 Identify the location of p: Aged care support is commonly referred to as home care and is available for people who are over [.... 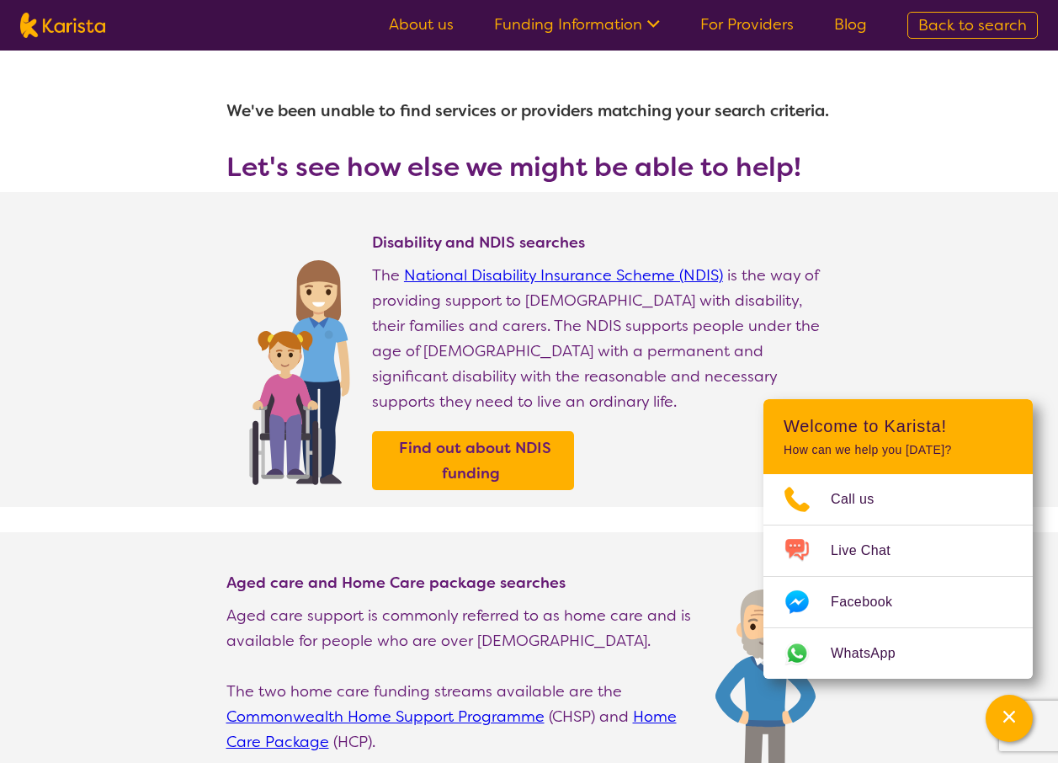
(462, 628).